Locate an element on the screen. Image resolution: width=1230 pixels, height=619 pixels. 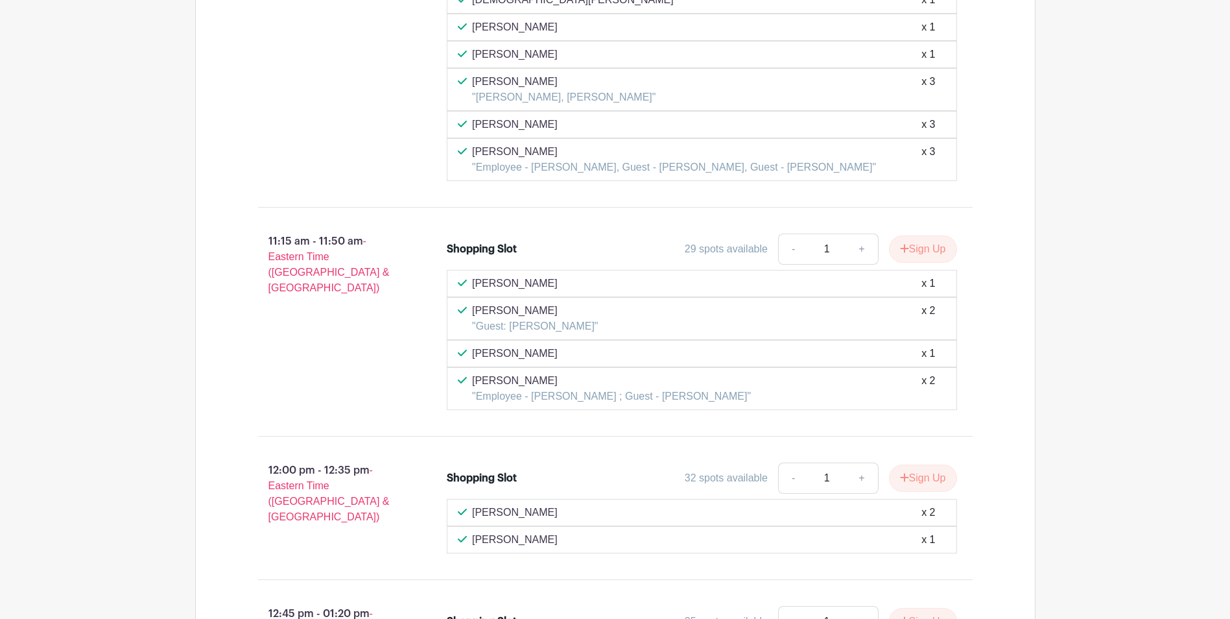
div: 29 spots available is located at coordinates (726, 249).